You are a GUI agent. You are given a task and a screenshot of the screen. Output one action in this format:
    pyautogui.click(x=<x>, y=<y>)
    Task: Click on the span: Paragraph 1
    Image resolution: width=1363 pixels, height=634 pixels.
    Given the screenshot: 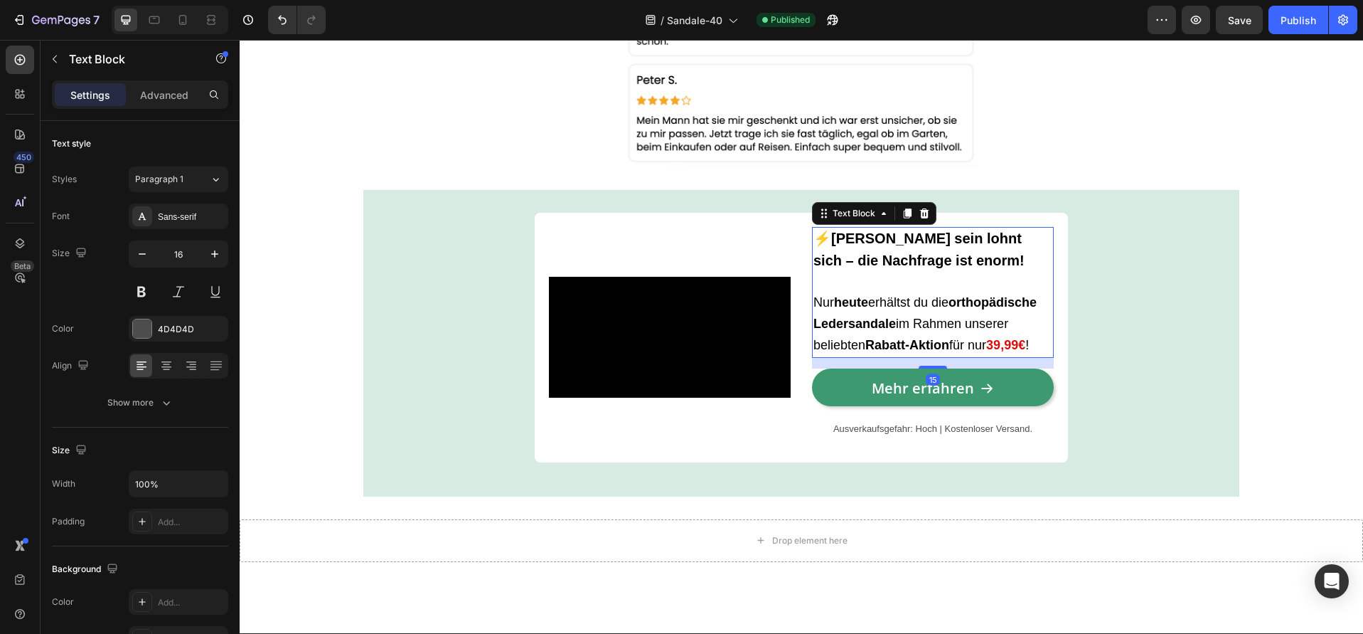 What is the action you would take?
    pyautogui.click(x=159, y=179)
    